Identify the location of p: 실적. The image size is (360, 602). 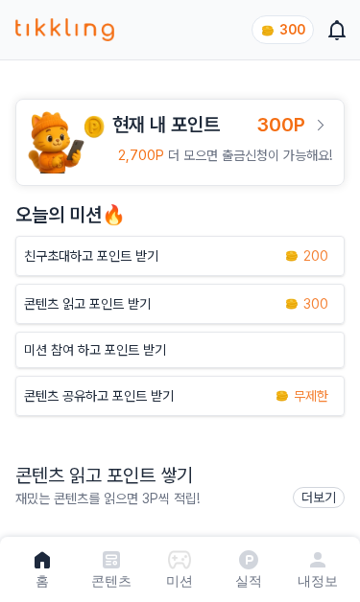
(248, 581).